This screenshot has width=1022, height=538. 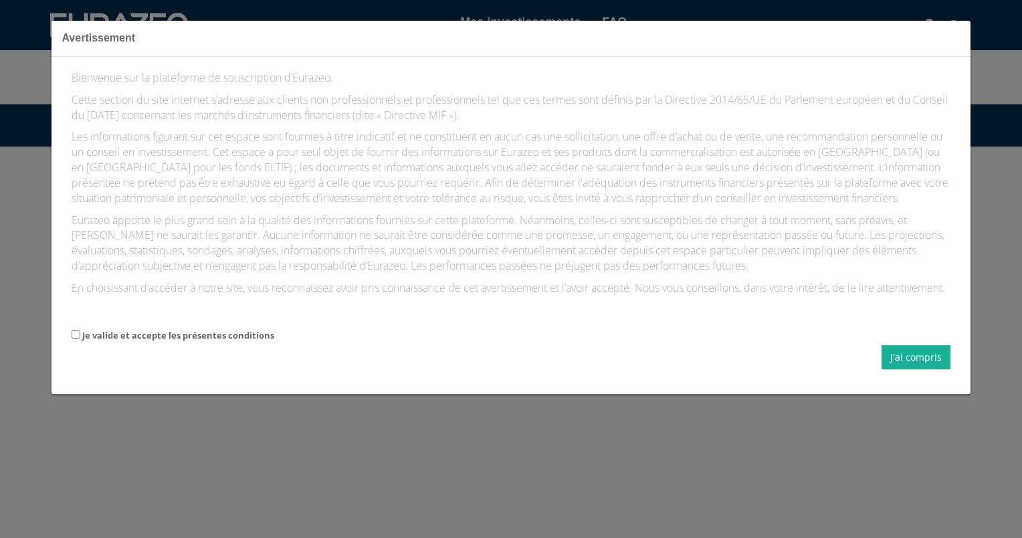 What do you see at coordinates (510, 38) in the screenshot?
I see `h3: Avertissement` at bounding box center [510, 38].